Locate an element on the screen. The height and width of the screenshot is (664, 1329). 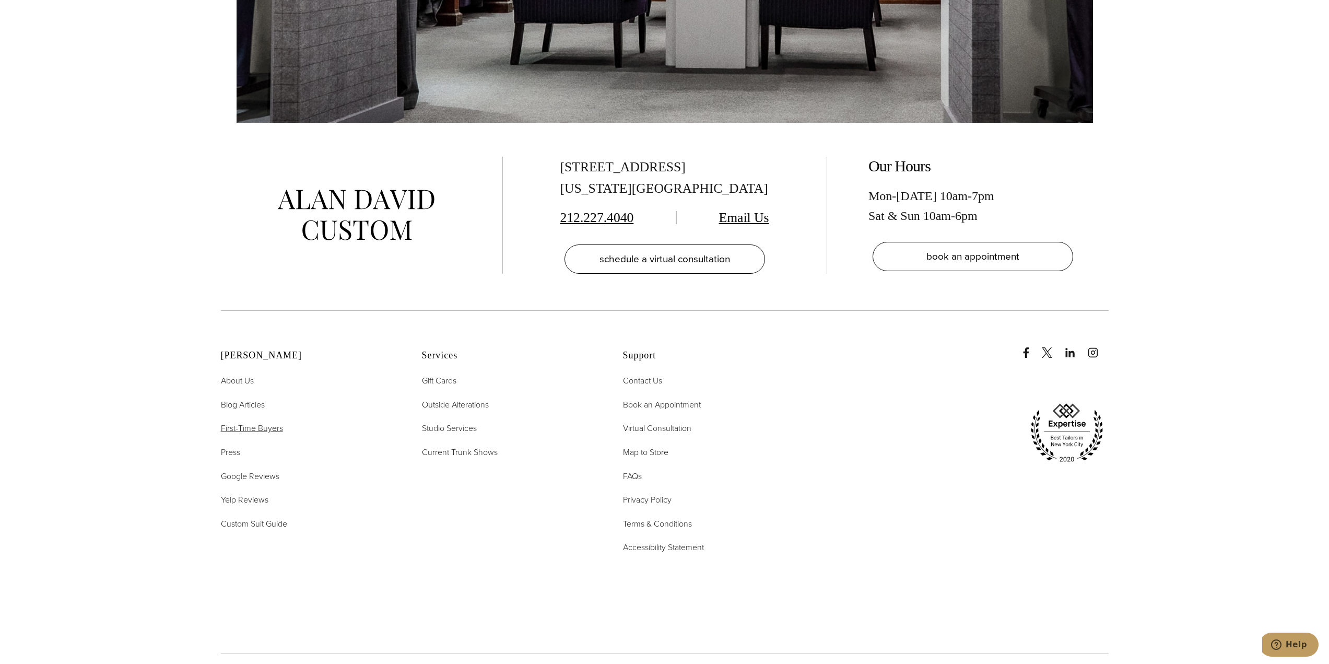
span: Yelp Reviews is located at coordinates (244, 499).